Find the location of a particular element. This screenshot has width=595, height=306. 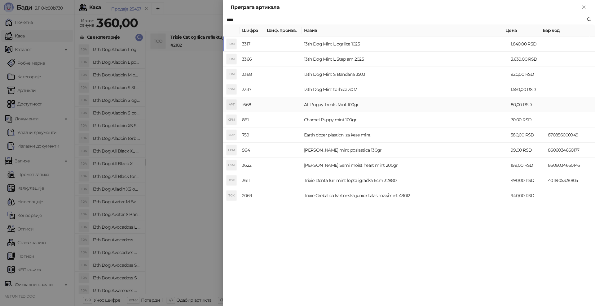

td: 13th Dog Mint S Bandana 3503 is located at coordinates (404, 74).